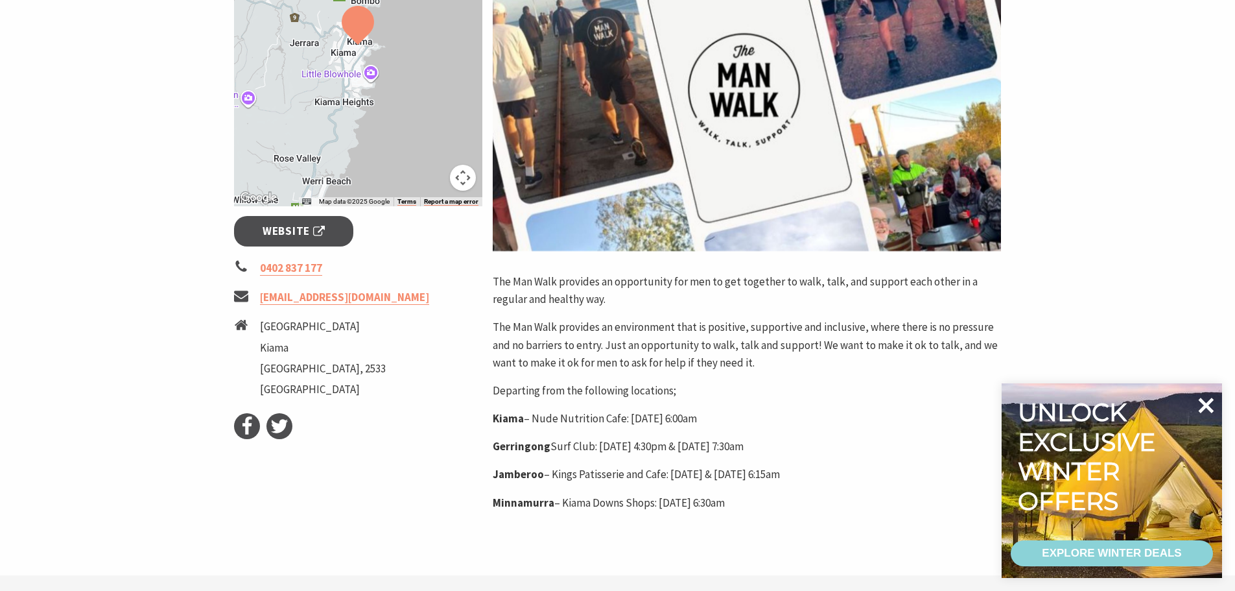  I want to click on a: Terms, so click(407, 202).